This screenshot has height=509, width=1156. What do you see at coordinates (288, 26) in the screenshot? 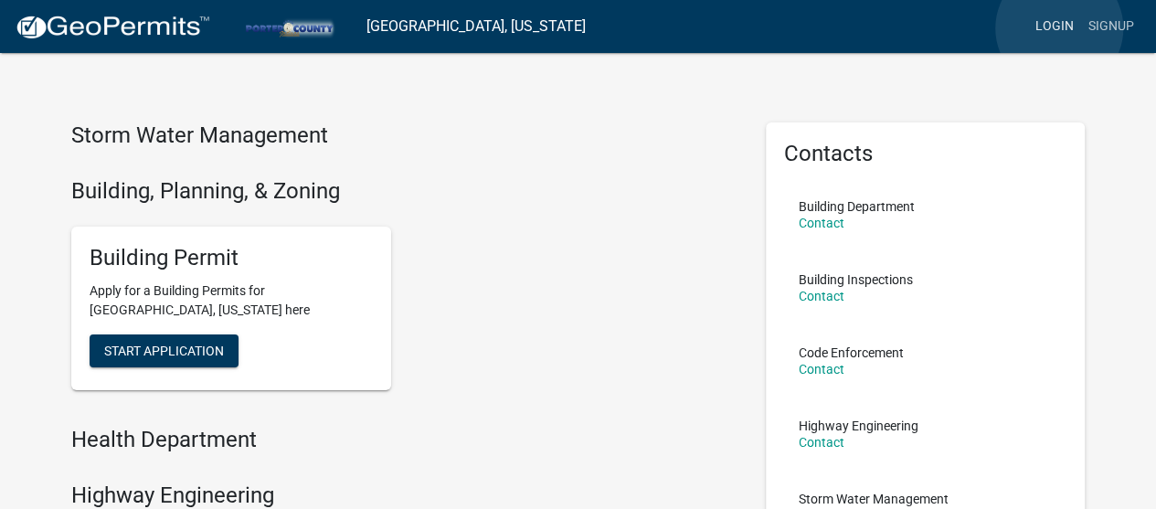
I see `img: Porter County, Indiana` at bounding box center [288, 26].